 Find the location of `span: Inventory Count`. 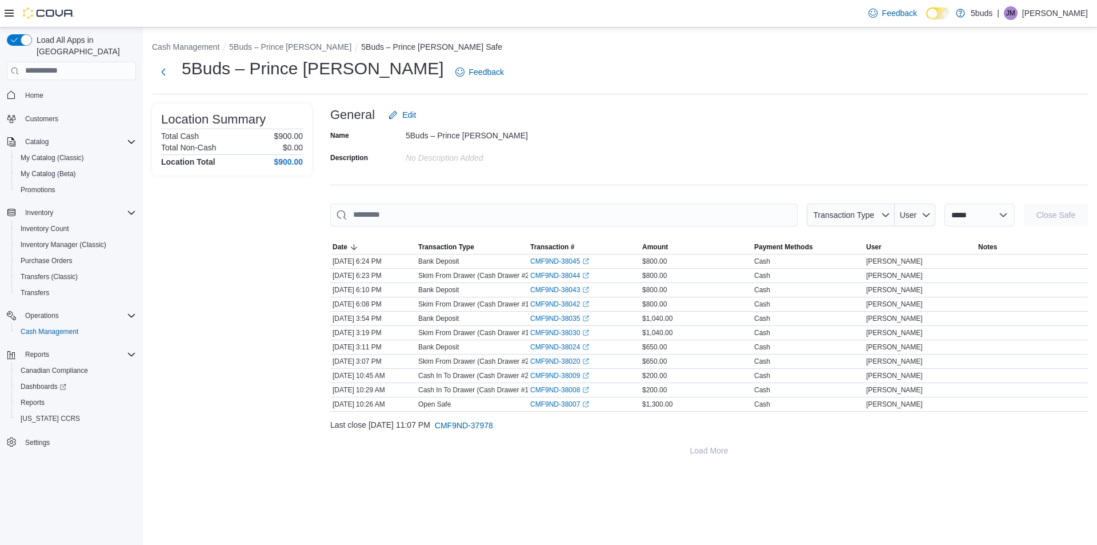

span: Inventory Count is located at coordinates (76, 229).